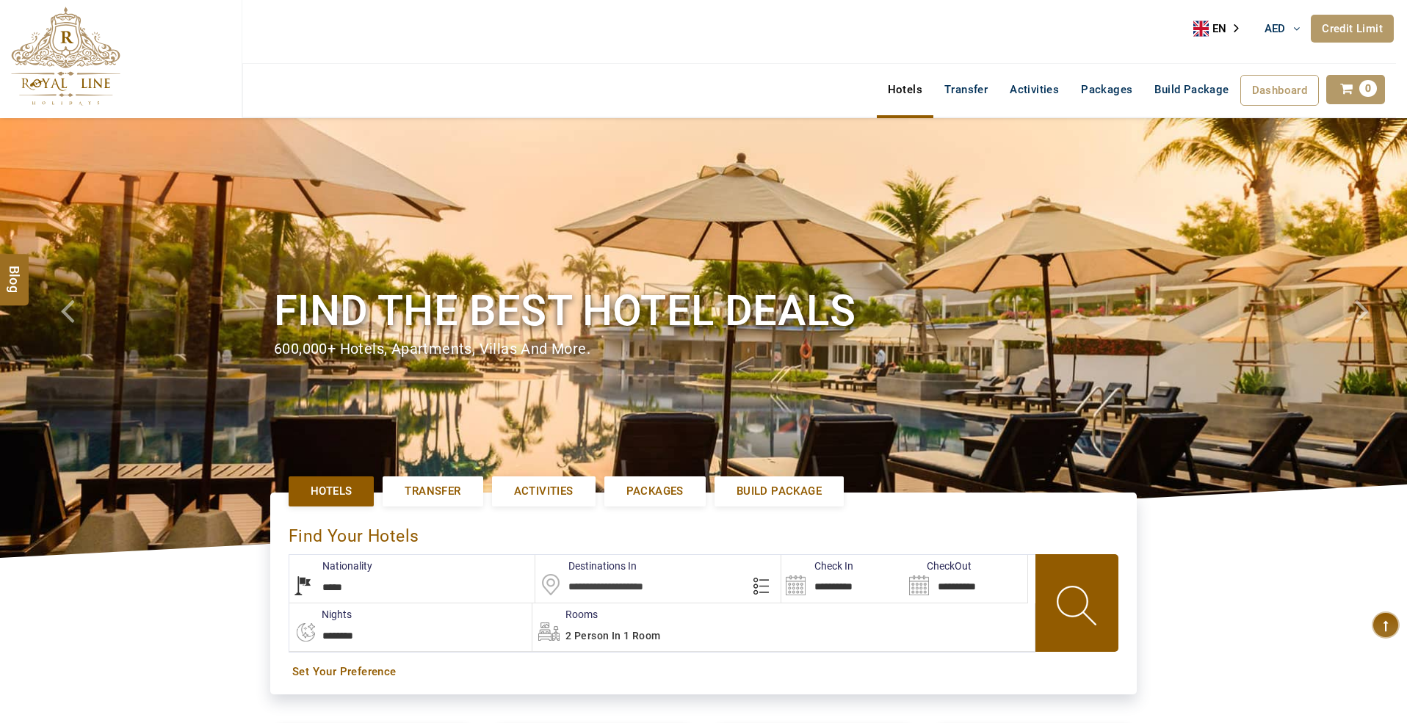 Image resolution: width=1407 pixels, height=723 pixels. Describe the element at coordinates (817, 566) in the screenshot. I see `label: Check In` at that location.